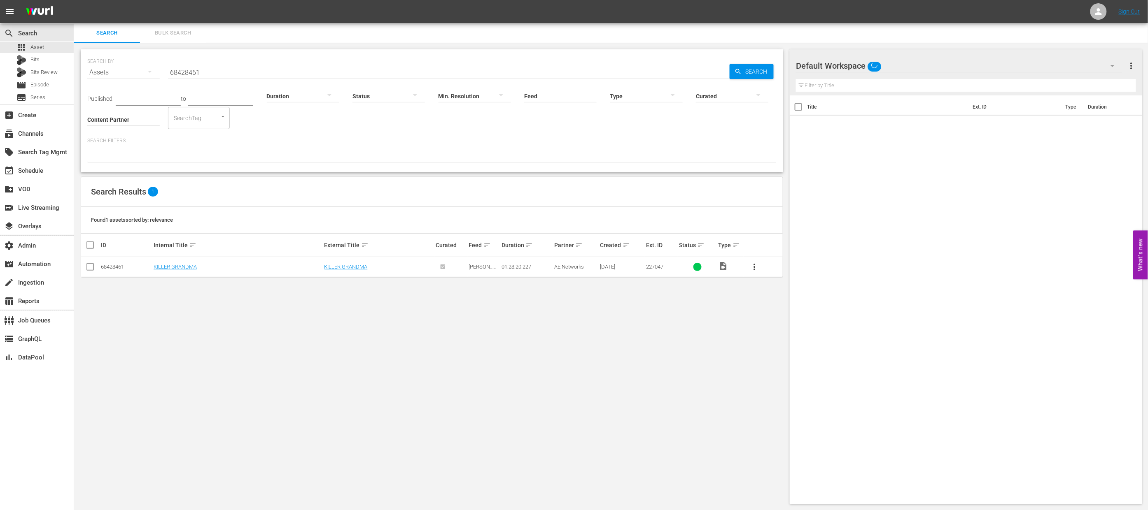 The image size is (1148, 510). Describe the element at coordinates (9, 152) in the screenshot. I see `span: Search Tag Mgmt` at that location.